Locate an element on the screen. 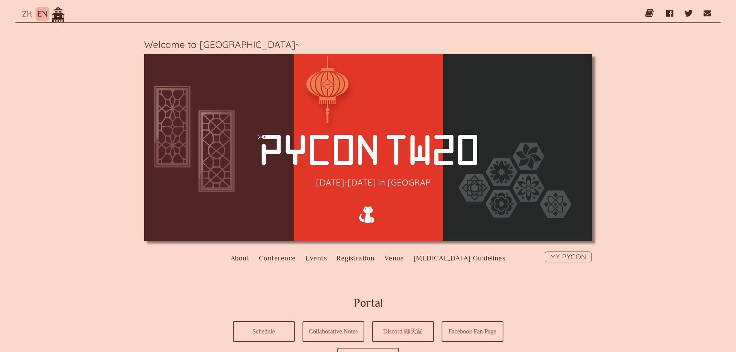 This screenshot has width=736, height=352. a: ZH is located at coordinates (27, 14).